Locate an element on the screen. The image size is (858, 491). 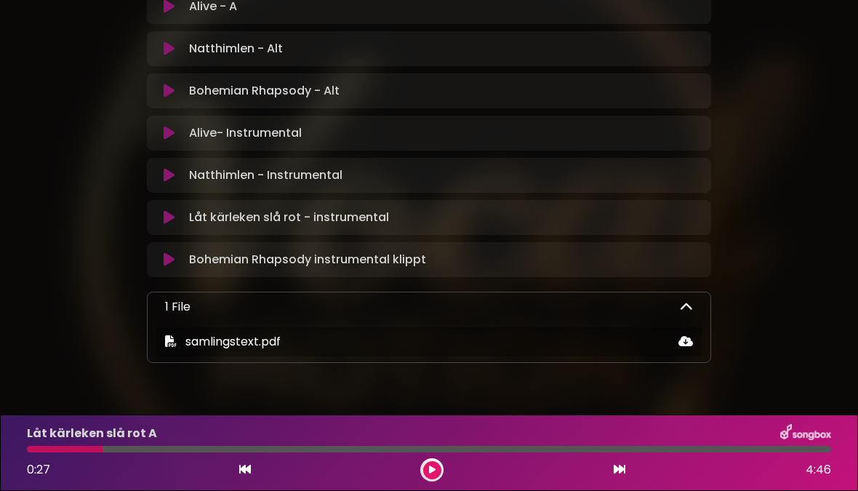
p: Bohemian Rhapsody - Alt is located at coordinates (264, 91).